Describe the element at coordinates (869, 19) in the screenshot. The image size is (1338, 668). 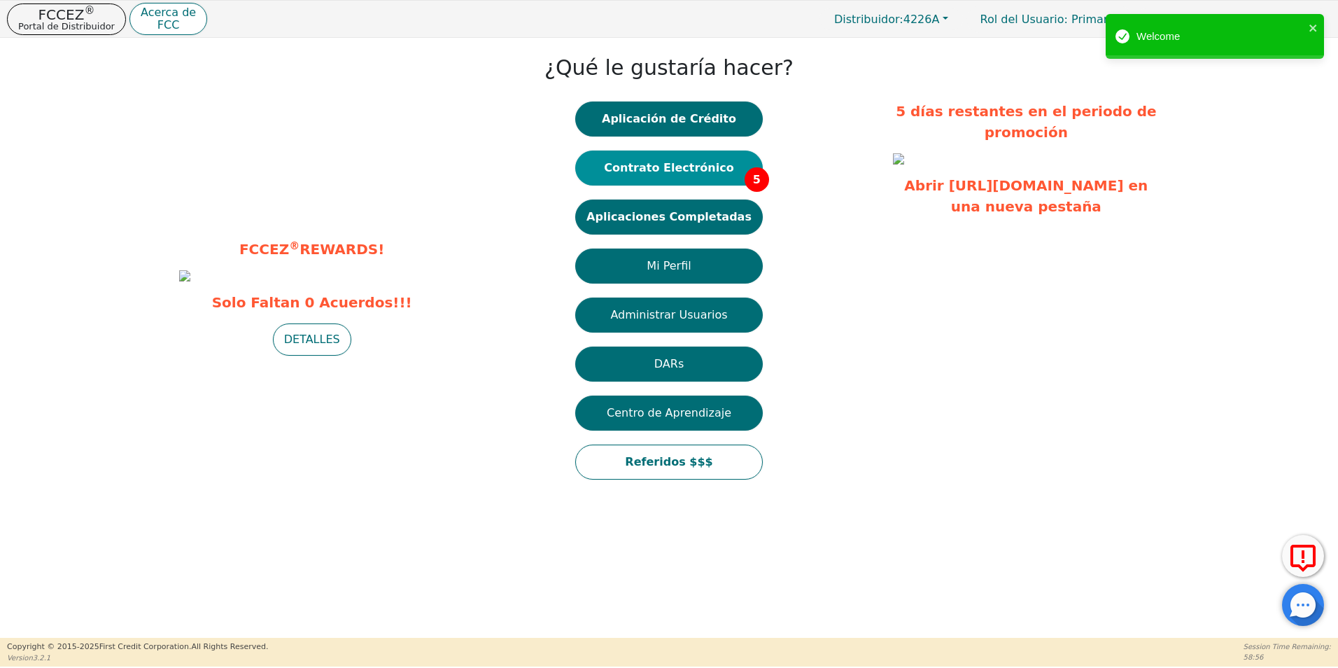
I see `span: Distribuidor:` at that location.